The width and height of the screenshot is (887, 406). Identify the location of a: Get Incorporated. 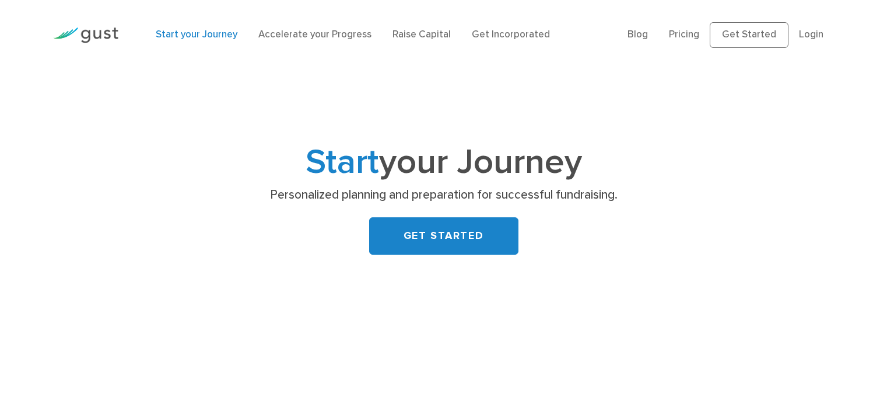
(511, 34).